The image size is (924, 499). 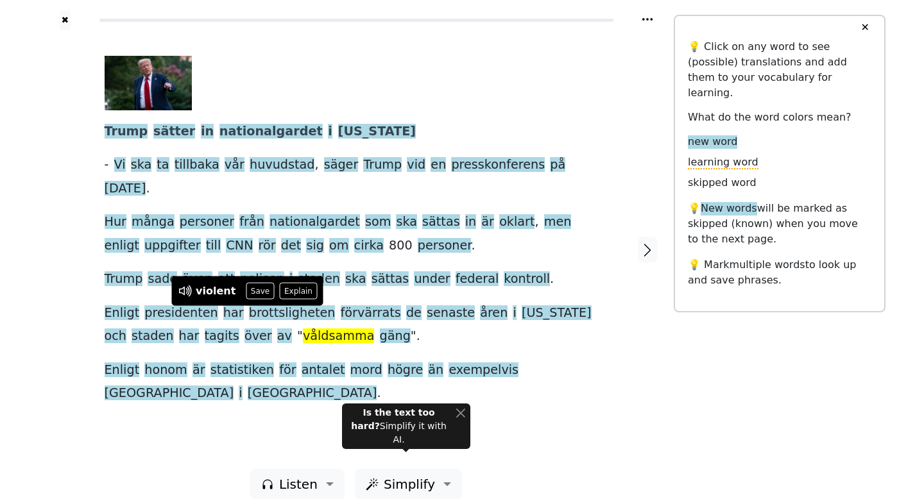 I want to click on span: Simplify, so click(x=409, y=484).